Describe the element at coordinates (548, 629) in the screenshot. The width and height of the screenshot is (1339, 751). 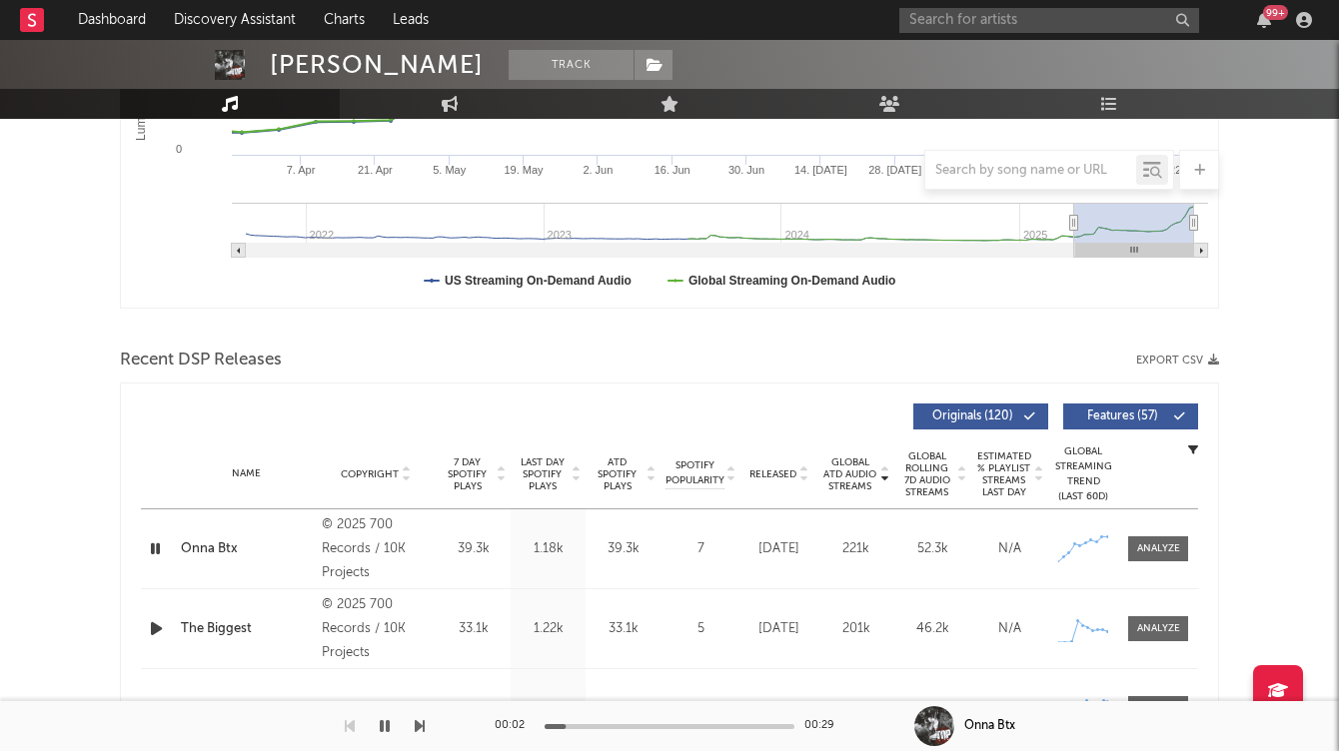
I see `div: 1.22k` at that location.